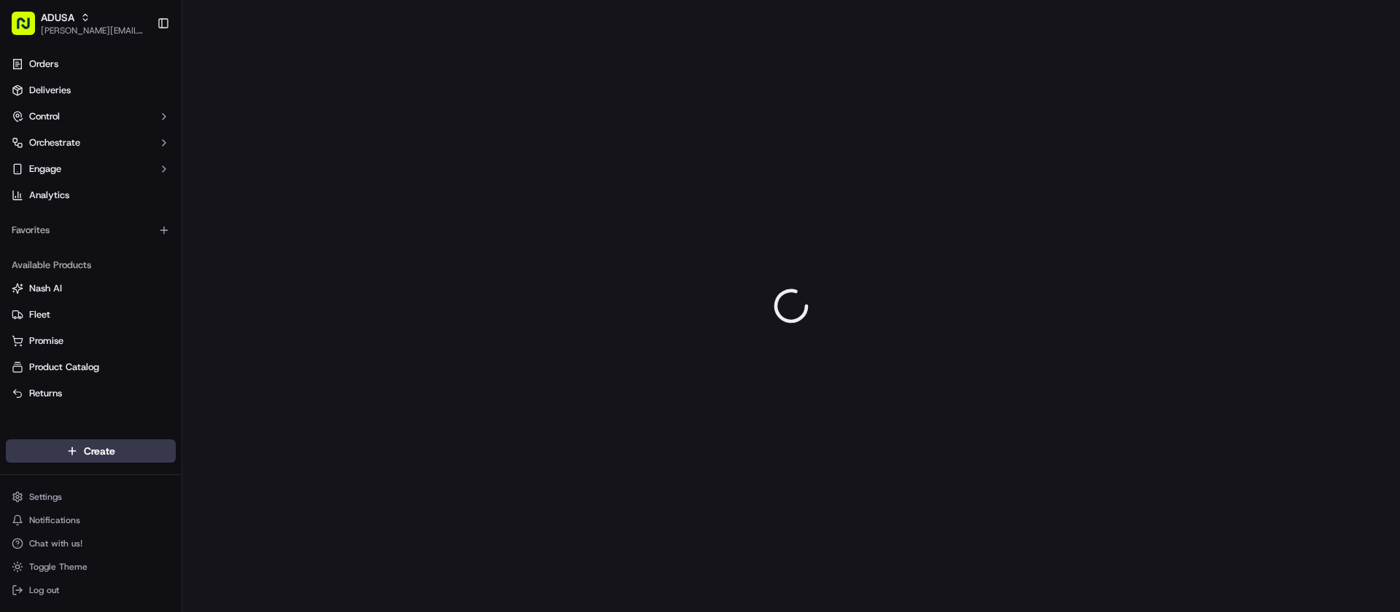  What do you see at coordinates (90, 451) in the screenshot?
I see `button: Create` at bounding box center [90, 451].